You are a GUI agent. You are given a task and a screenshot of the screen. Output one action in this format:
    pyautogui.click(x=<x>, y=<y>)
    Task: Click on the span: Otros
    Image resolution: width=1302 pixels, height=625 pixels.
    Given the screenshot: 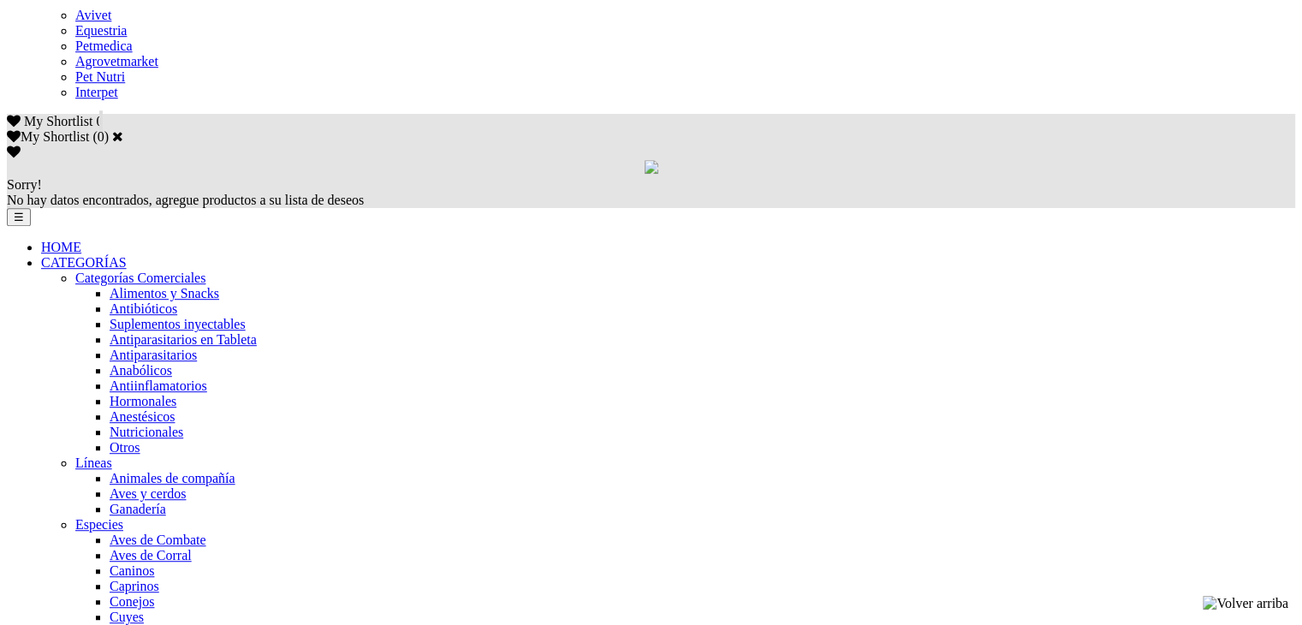 What is the action you would take?
    pyautogui.click(x=125, y=447)
    